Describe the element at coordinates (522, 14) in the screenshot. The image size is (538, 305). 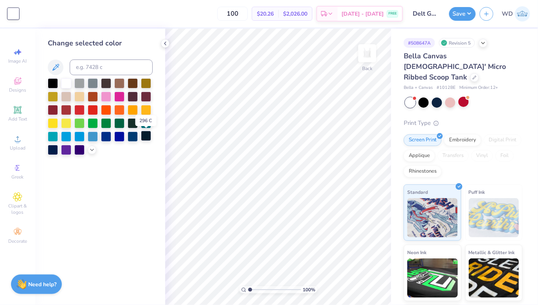
I see `img: William Dal Porto` at that location.